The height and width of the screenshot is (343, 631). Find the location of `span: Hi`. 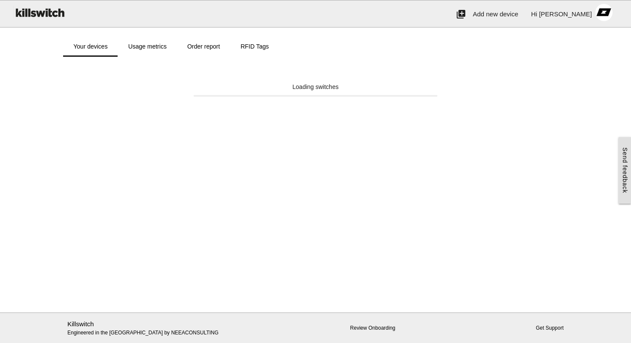

span: Hi is located at coordinates (534, 14).